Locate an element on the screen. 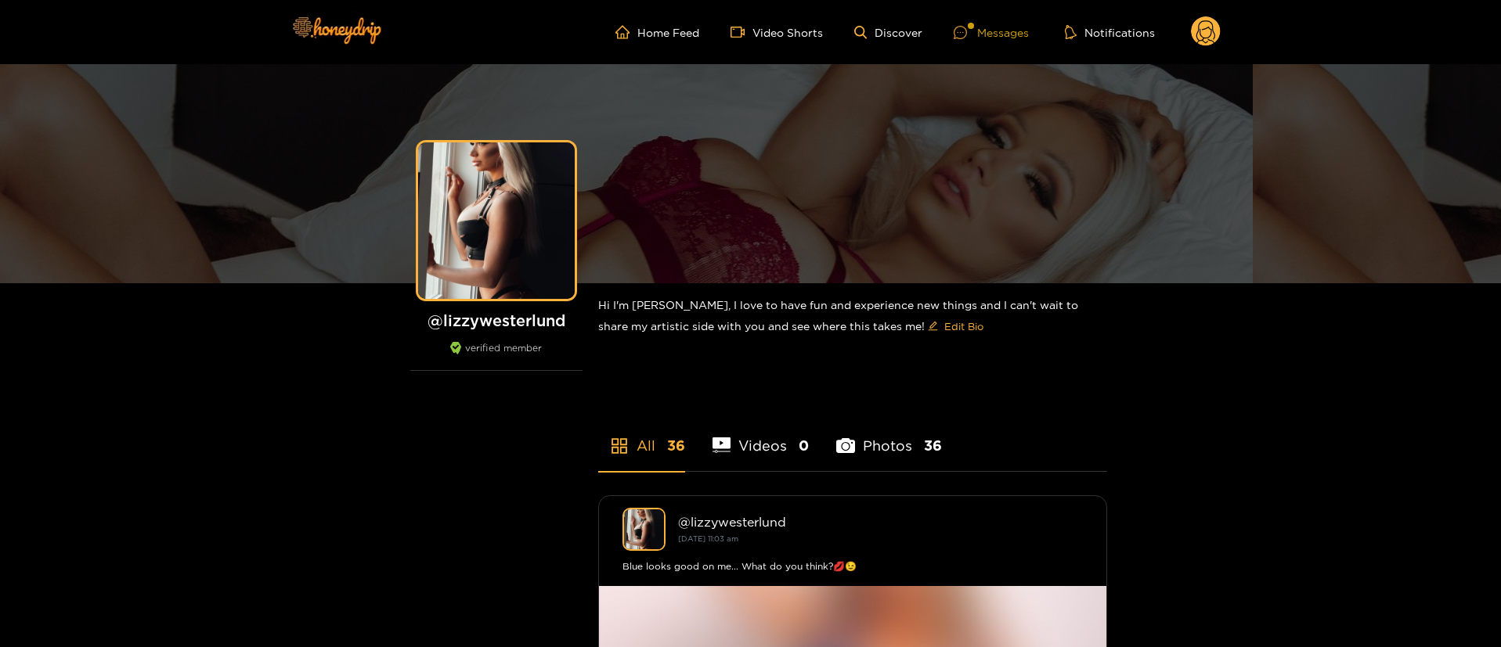 Image resolution: width=1501 pixels, height=647 pixels. a: Home Feed is located at coordinates (657, 32).